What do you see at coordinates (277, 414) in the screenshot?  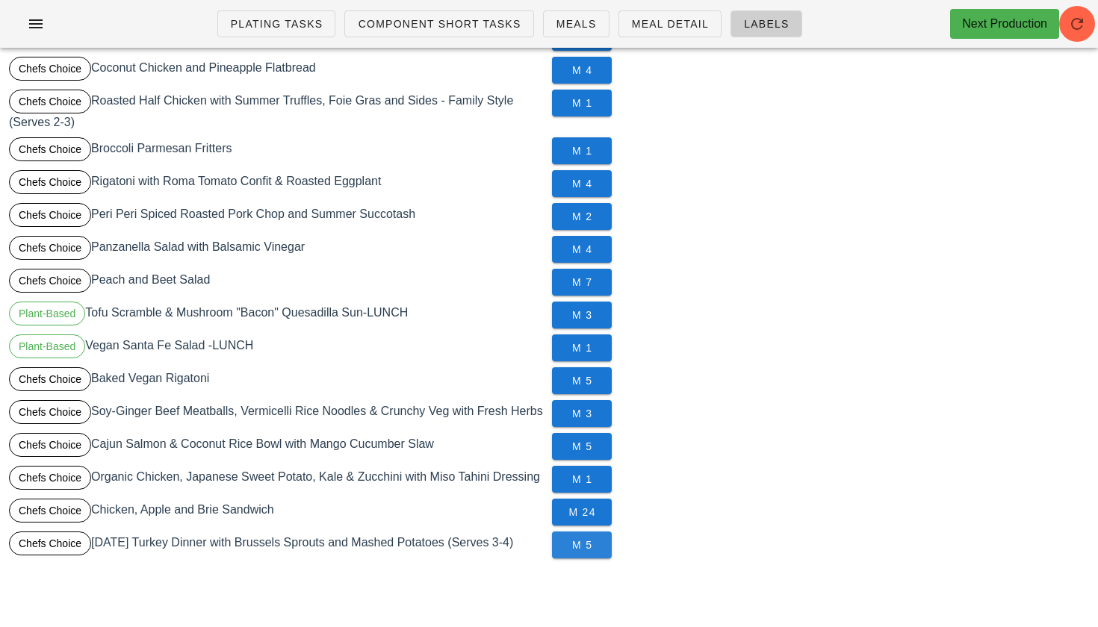 I see `div: Soy-Ginger Beef Meatballs, Vermicelli Rice Noodles & Crunchy Veg with Fresh Herbs` at bounding box center [277, 414].